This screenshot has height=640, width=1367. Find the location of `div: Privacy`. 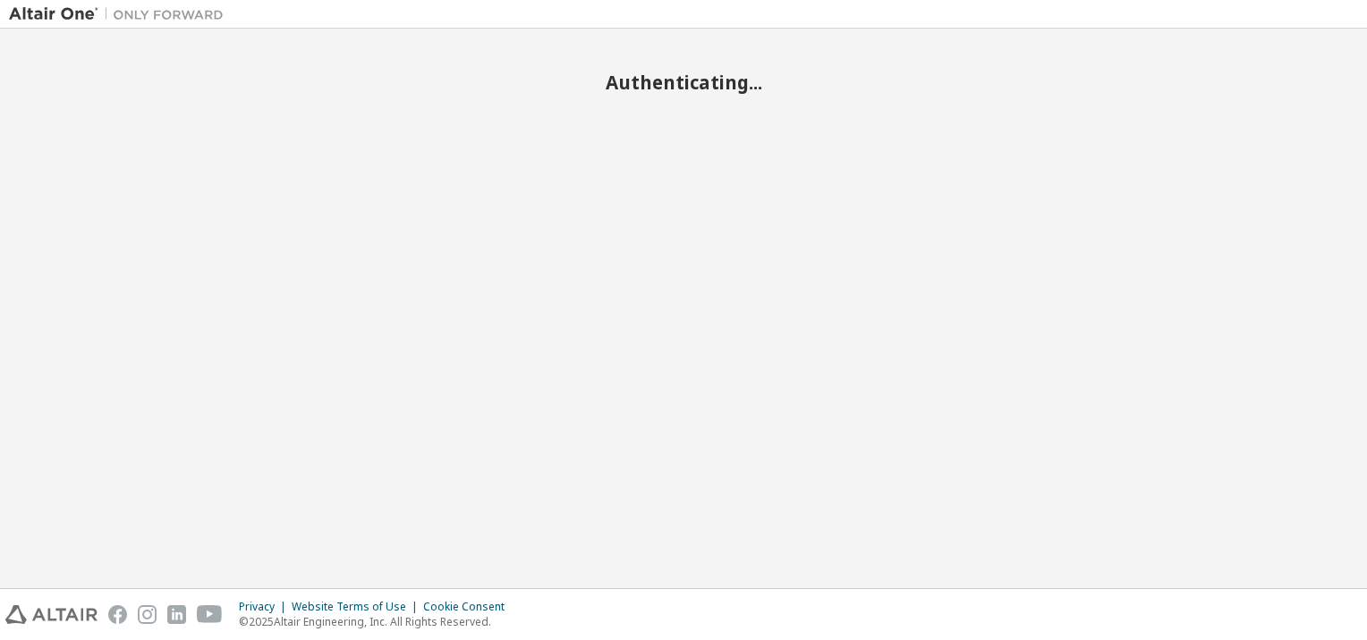

div: Privacy is located at coordinates (265, 607).